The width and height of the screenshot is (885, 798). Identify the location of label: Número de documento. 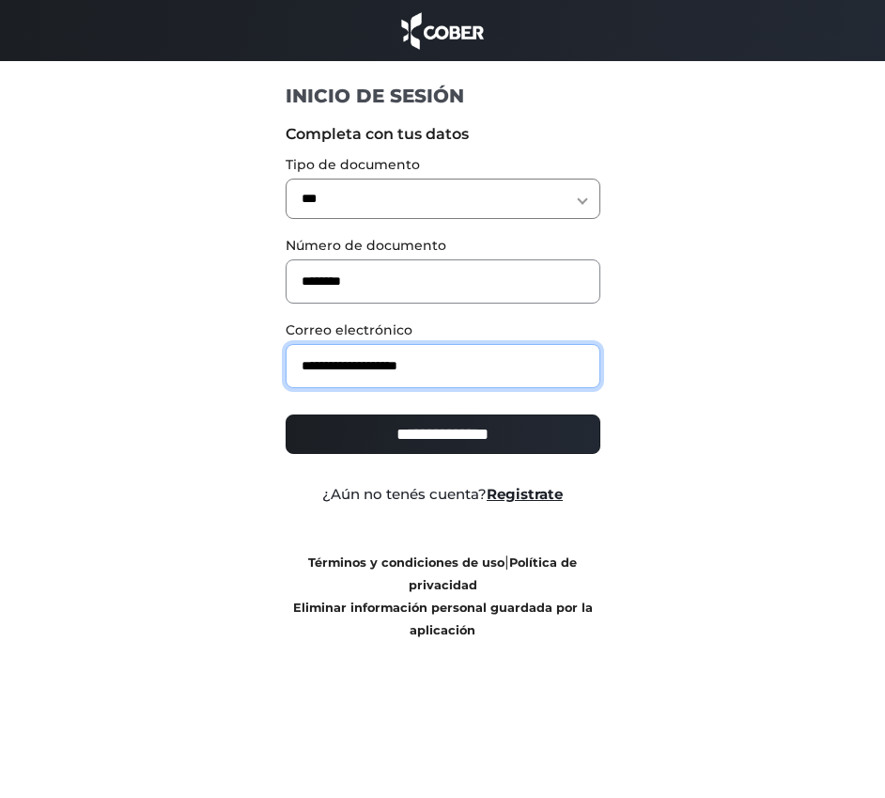
(442, 245).